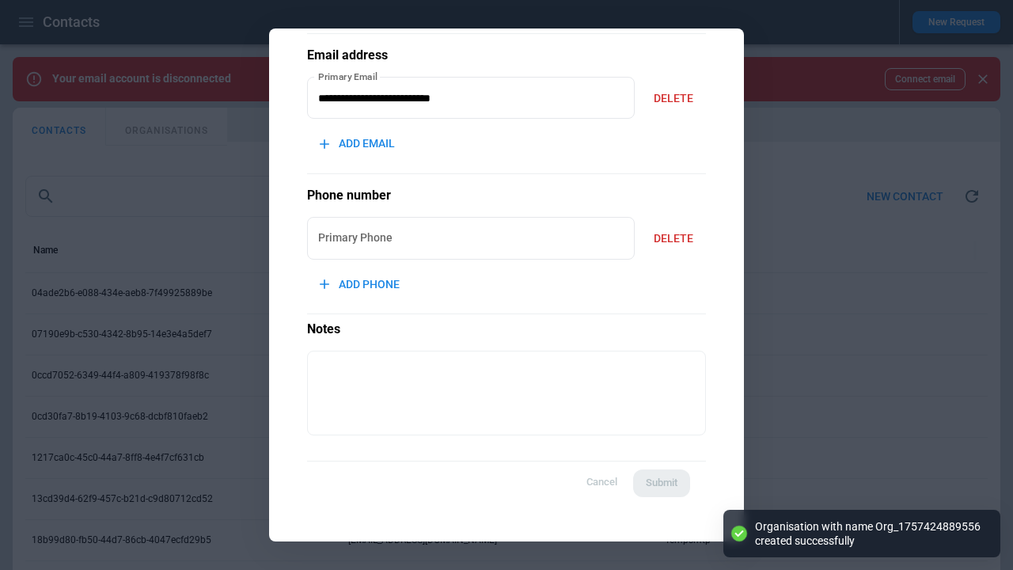 This screenshot has height=570, width=1013. What do you see at coordinates (348, 76) in the screenshot?
I see `label: Primary Email` at bounding box center [348, 76].